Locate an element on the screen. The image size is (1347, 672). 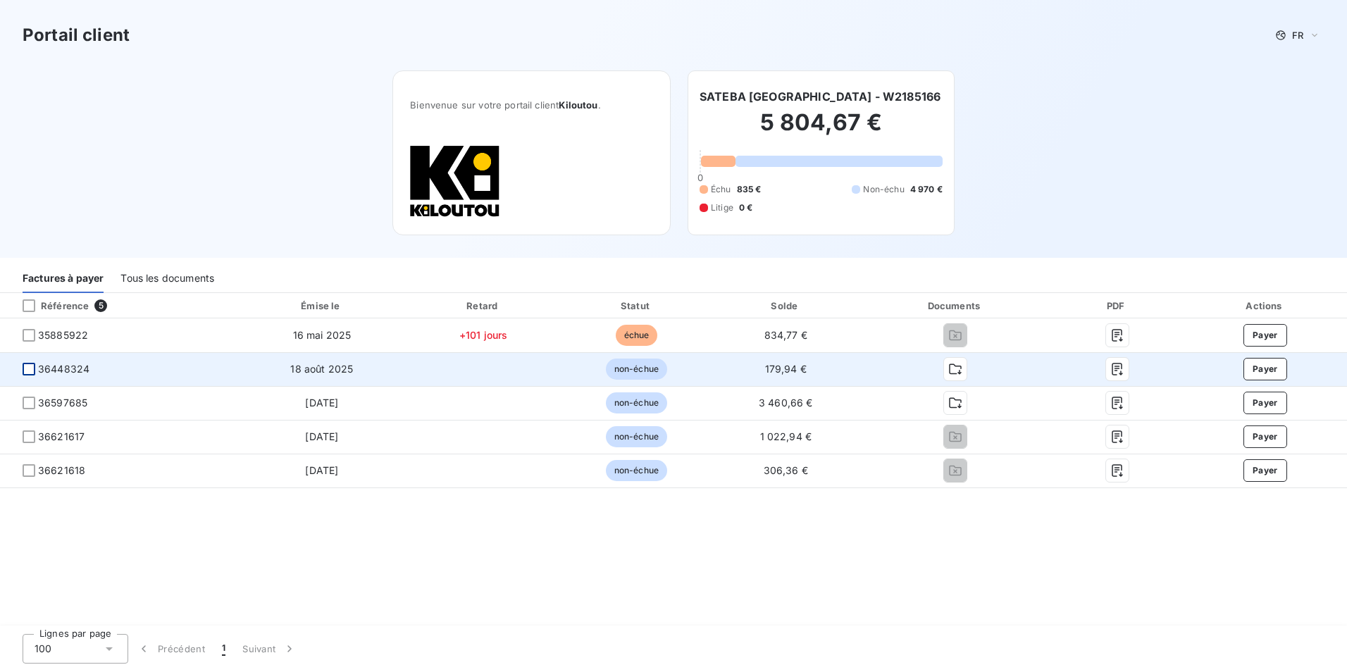
span: échue is located at coordinates (637, 335).